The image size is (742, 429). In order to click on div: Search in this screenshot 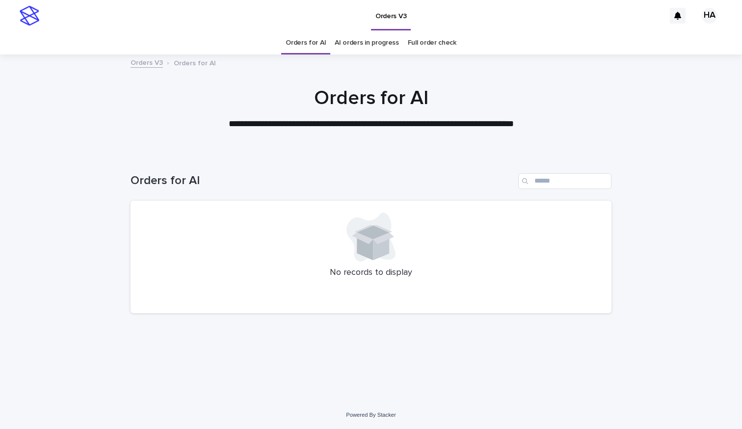, I will do `click(565, 181)`.